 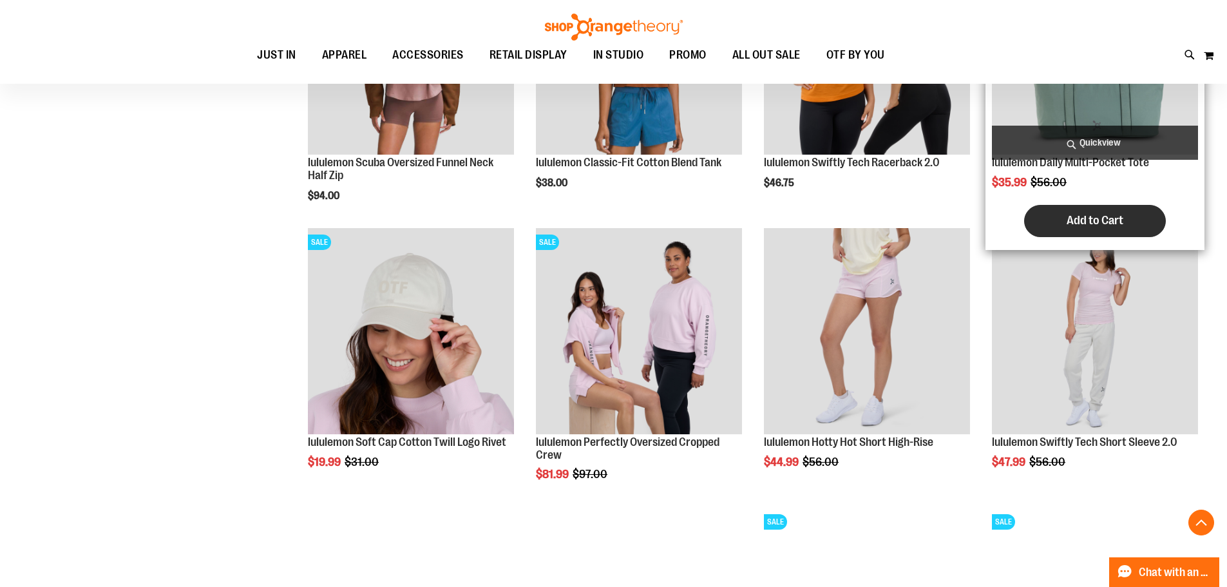 I want to click on span: OTF BY YOU, so click(x=855, y=55).